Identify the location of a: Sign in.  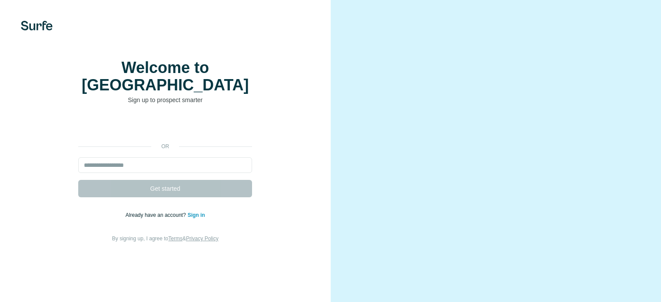
(196, 215).